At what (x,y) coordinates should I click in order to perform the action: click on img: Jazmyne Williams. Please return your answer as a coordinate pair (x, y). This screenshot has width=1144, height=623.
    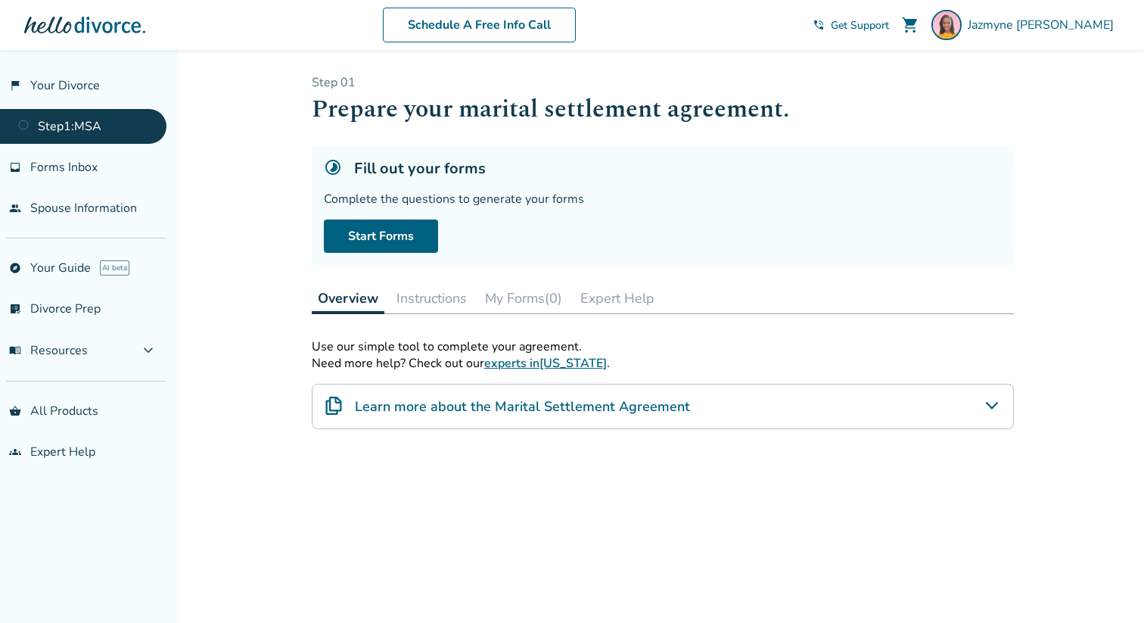
    Looking at the image, I should click on (946, 25).